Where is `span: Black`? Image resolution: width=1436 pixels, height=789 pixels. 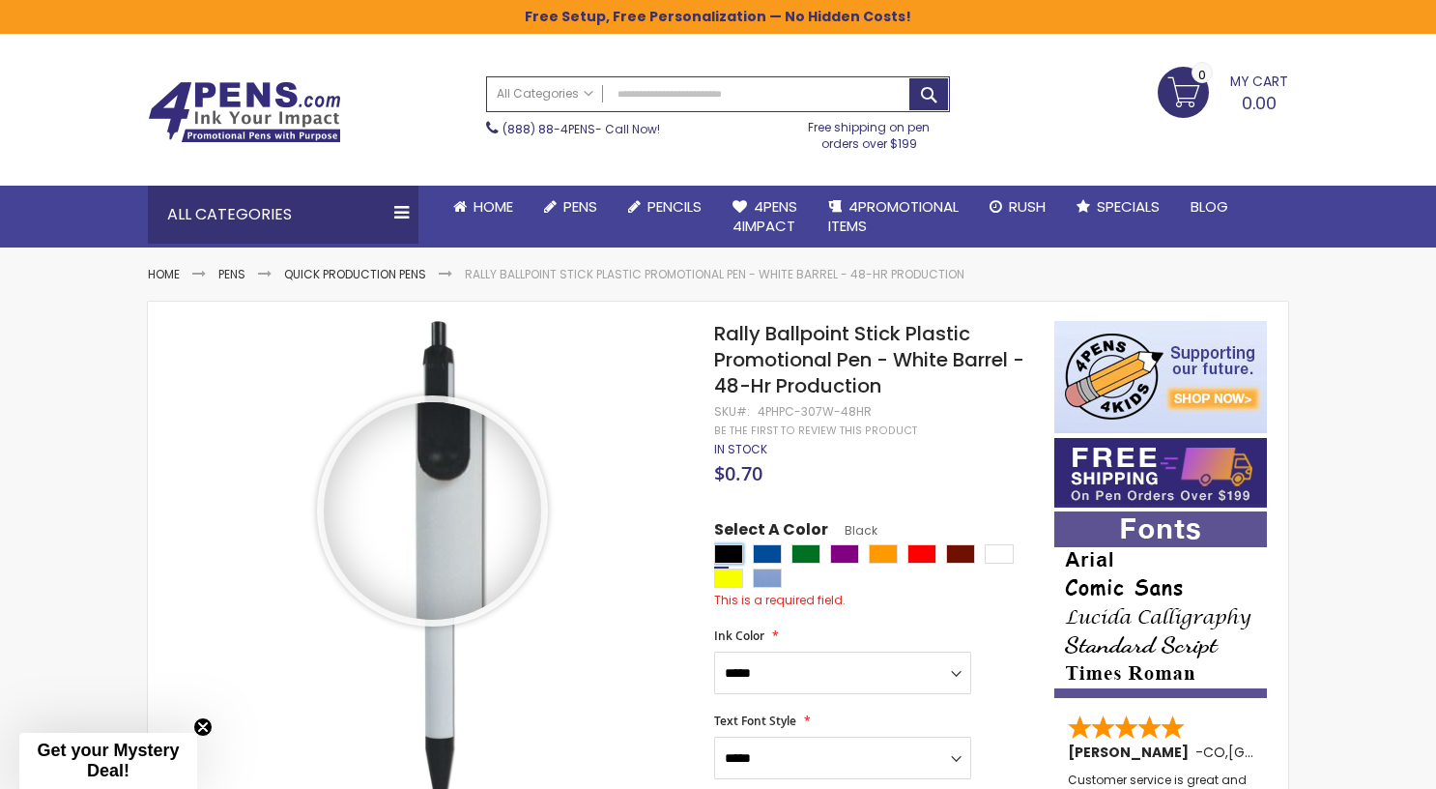 span: Black is located at coordinates (852, 530).